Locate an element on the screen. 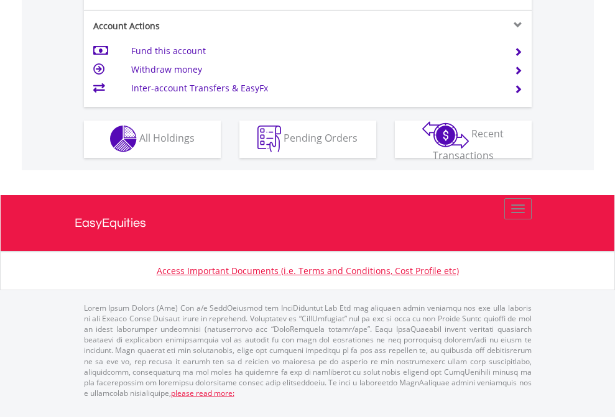 The width and height of the screenshot is (615, 417). img: holdings-wht.png is located at coordinates (123, 139).